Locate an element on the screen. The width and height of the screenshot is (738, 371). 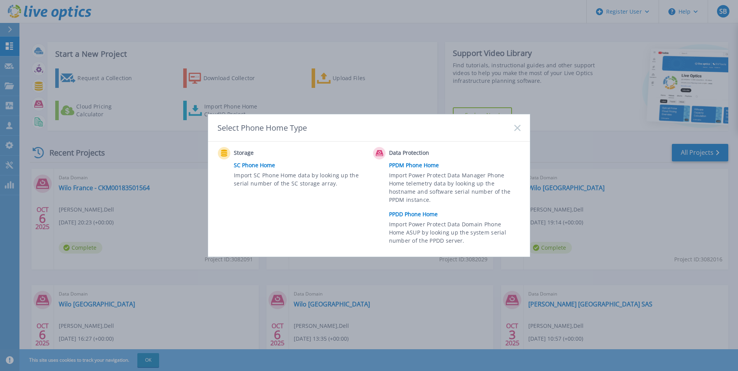
span: Data Protection is located at coordinates (427, 153).